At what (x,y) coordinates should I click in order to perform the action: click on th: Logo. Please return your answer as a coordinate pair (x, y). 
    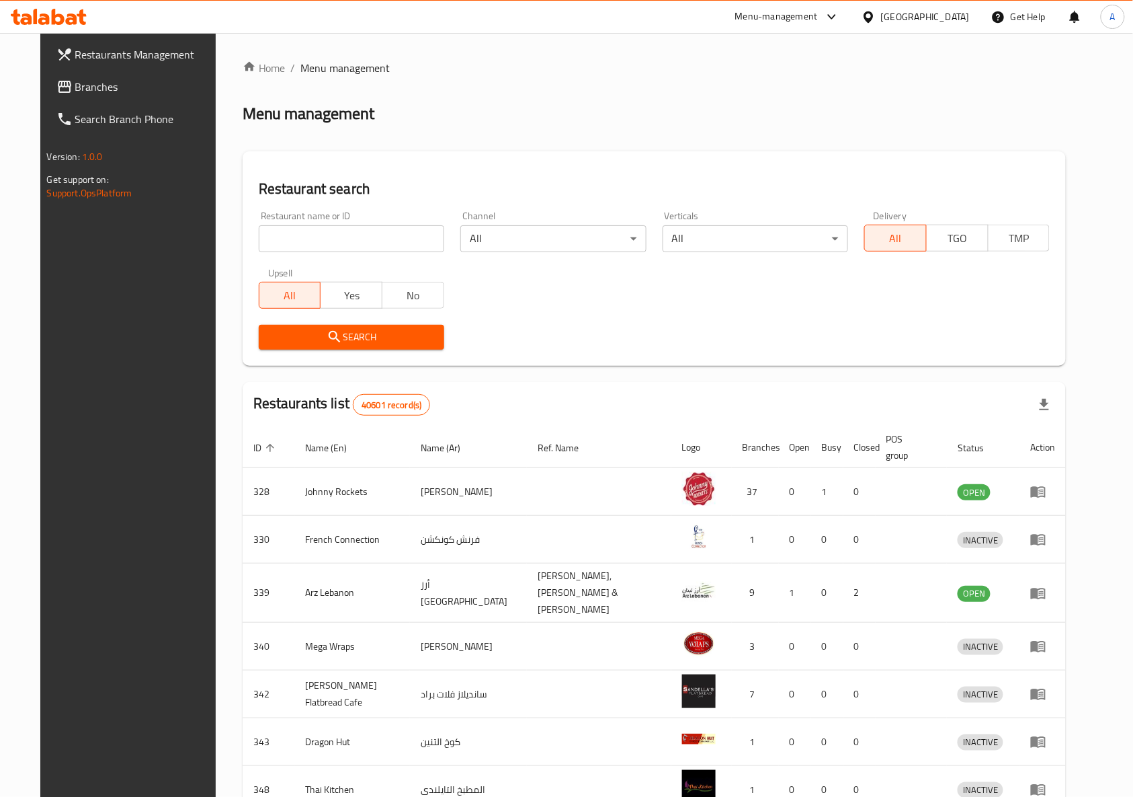
    Looking at the image, I should click on (702, 447).